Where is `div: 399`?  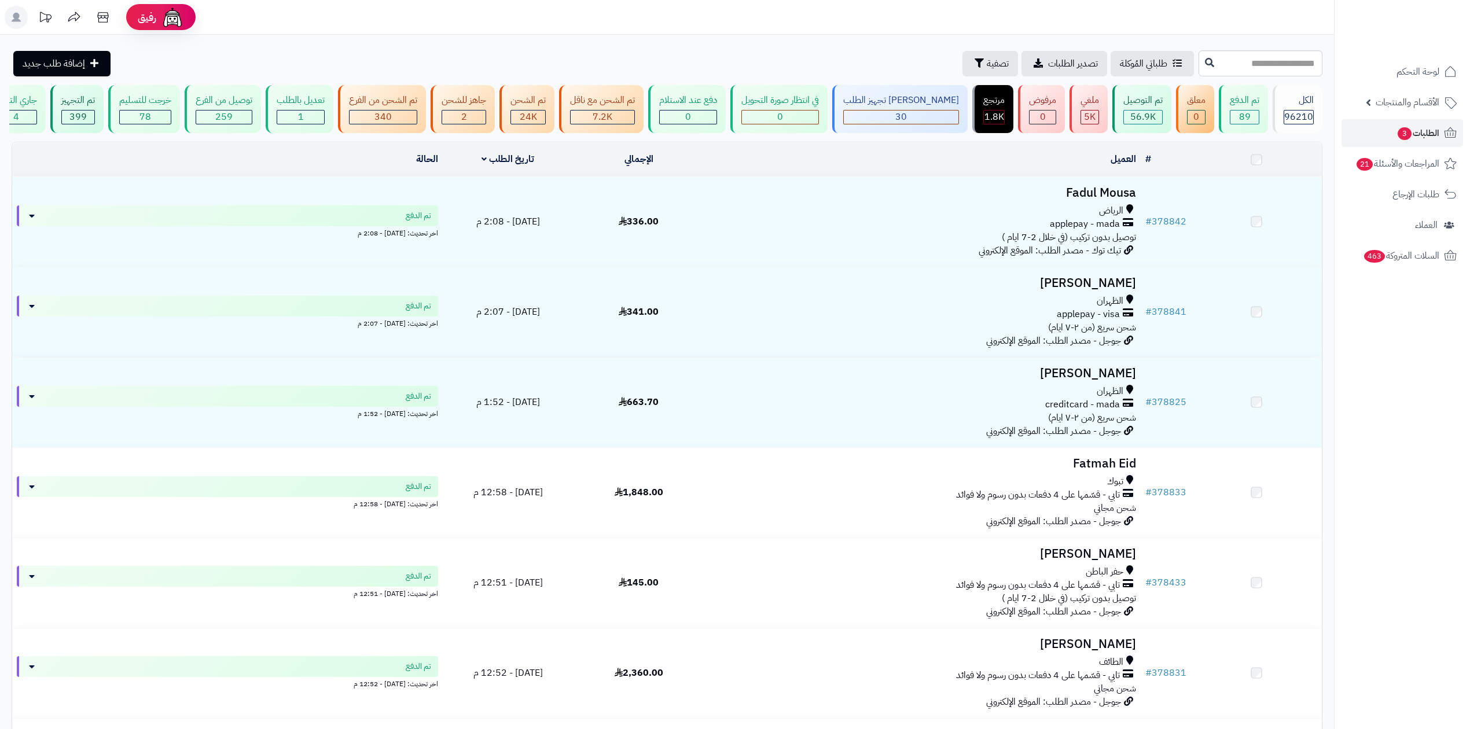 div: 399 is located at coordinates (78, 117).